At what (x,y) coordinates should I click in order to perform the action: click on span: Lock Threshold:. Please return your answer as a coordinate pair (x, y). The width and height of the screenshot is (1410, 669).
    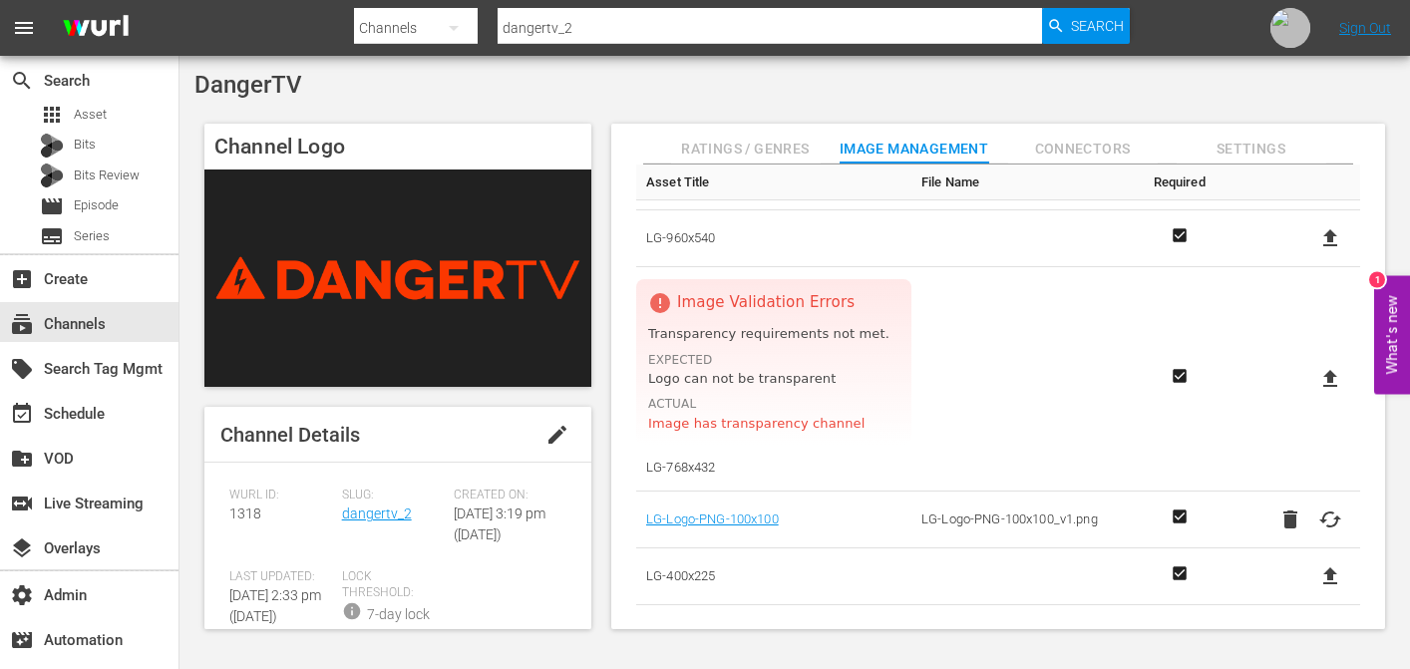
    Looking at the image, I should click on (393, 585).